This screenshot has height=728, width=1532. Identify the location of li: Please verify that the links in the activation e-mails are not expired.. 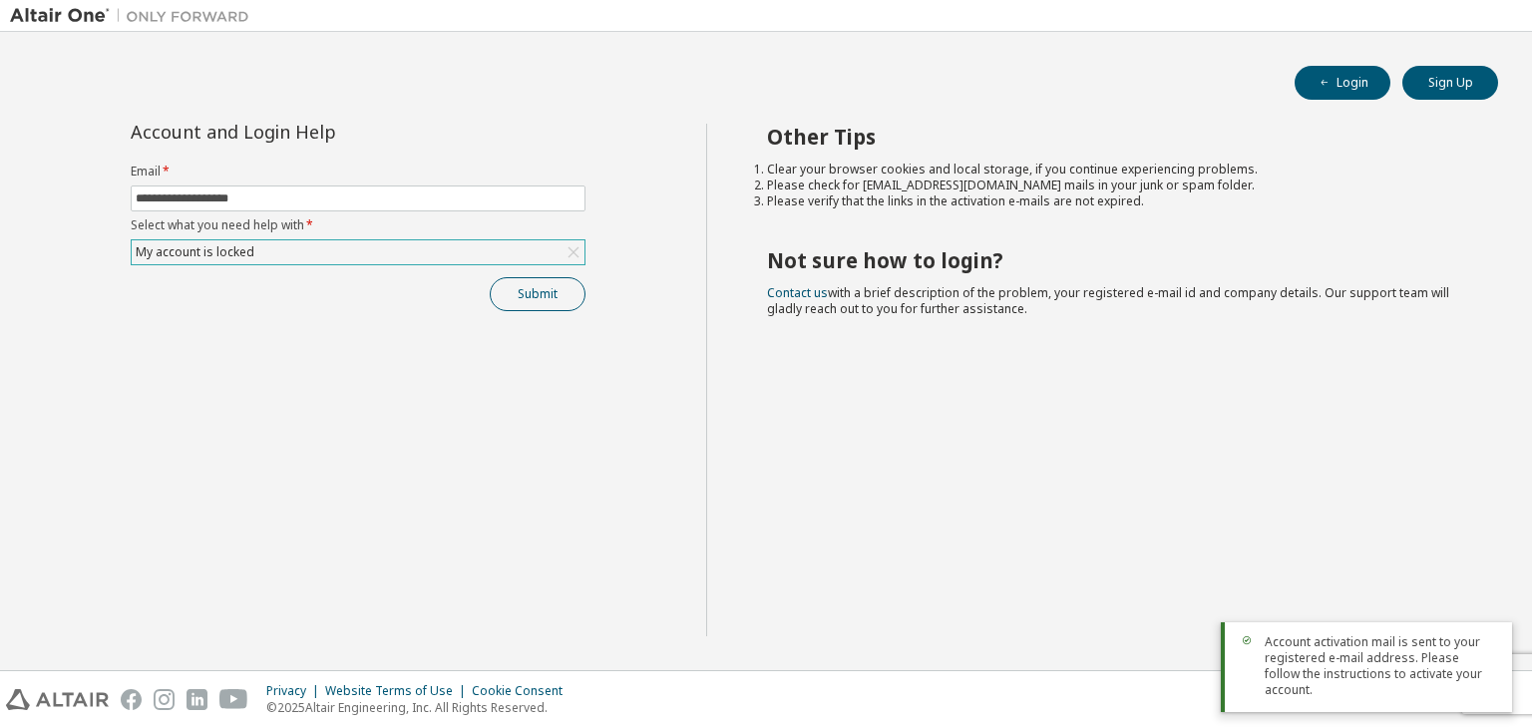
(1115, 201).